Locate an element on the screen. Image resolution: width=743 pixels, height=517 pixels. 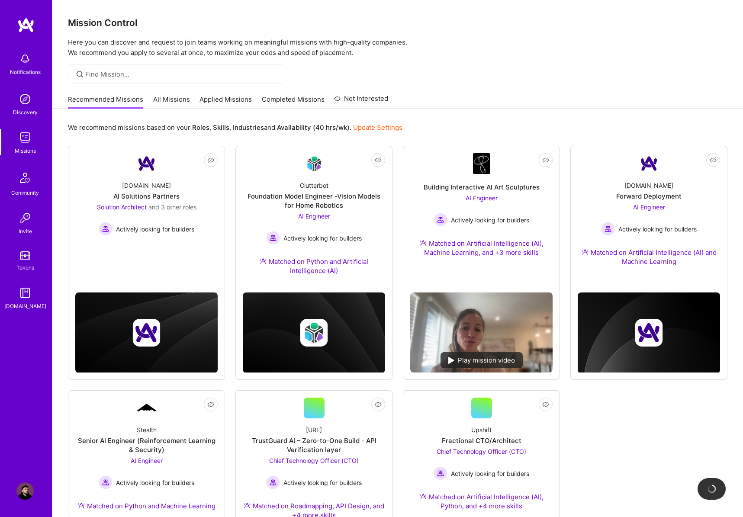
img: User Avatar is located at coordinates (25, 491).